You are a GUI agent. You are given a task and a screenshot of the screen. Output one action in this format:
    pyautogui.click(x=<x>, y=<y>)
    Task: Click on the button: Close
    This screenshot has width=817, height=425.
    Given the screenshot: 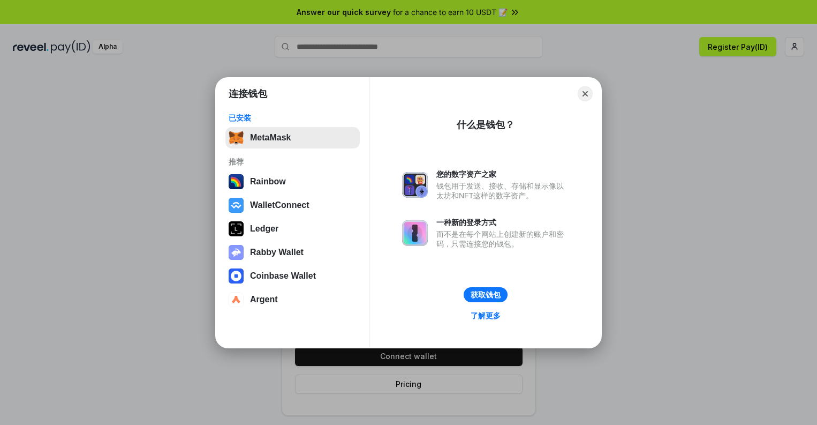 What is the action you would take?
    pyautogui.click(x=585, y=94)
    